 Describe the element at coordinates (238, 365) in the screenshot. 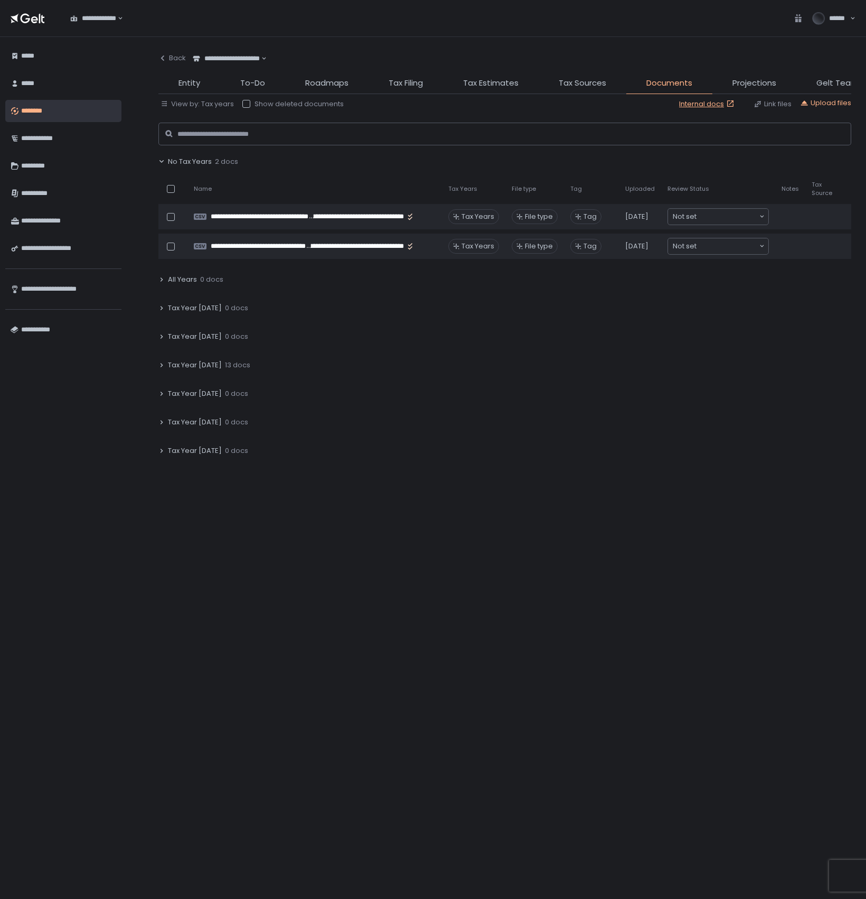

I see `span: 13 docs` at that location.